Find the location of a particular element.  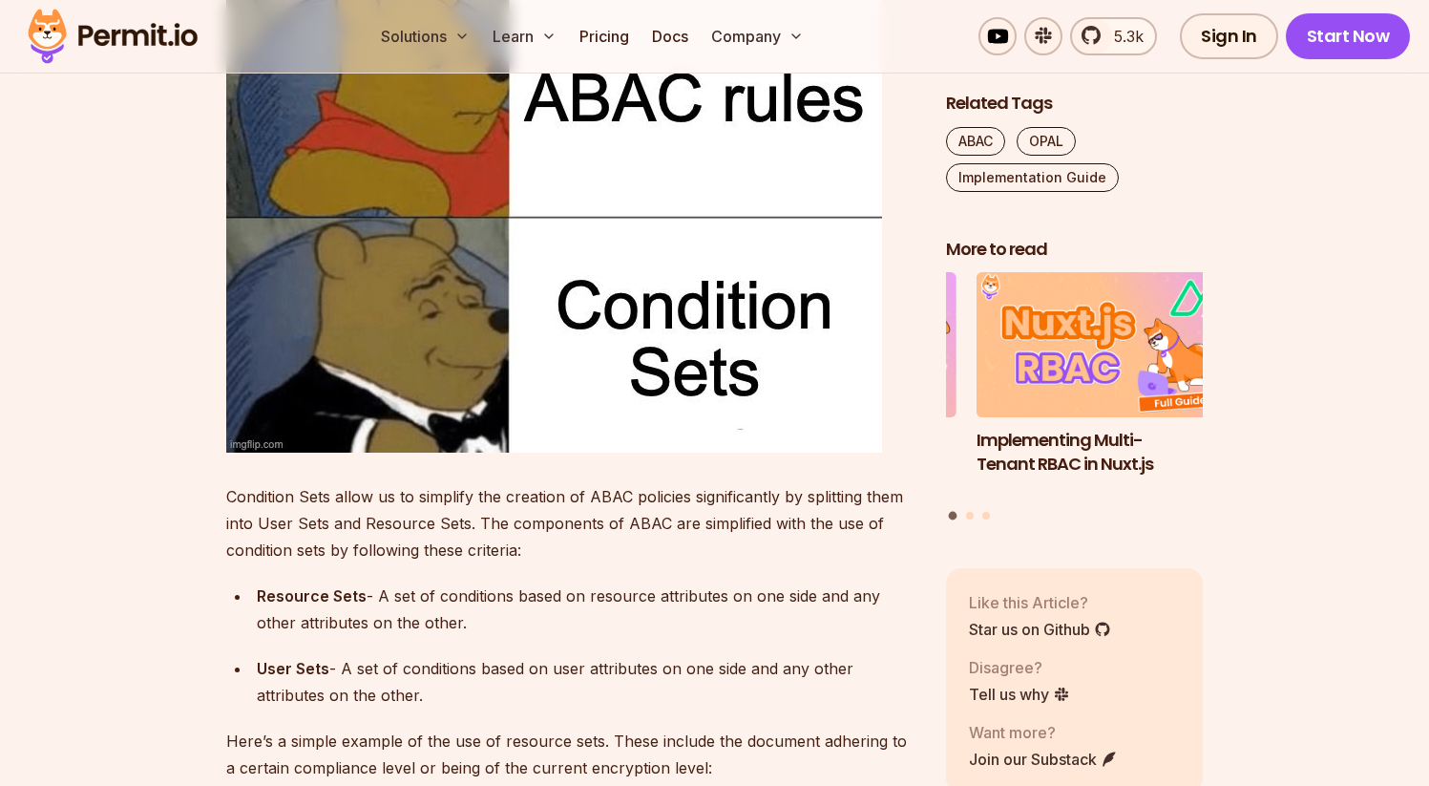

a: OPAL is located at coordinates (1046, 141).